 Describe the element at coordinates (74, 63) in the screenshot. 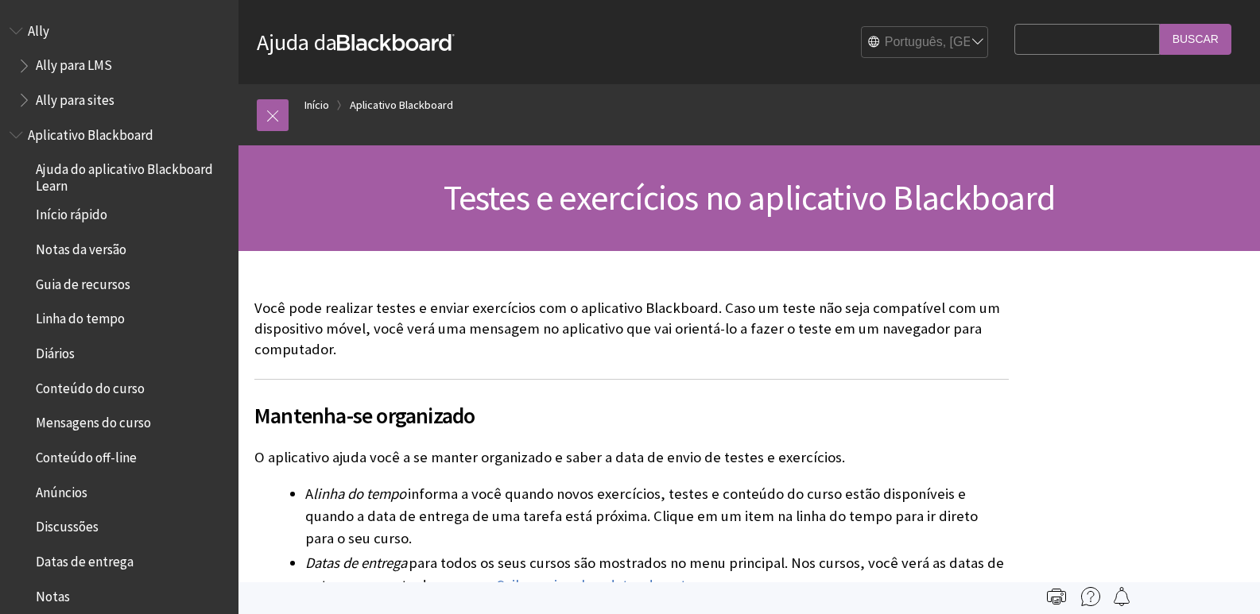

I see `span: Ally para LMS` at that location.